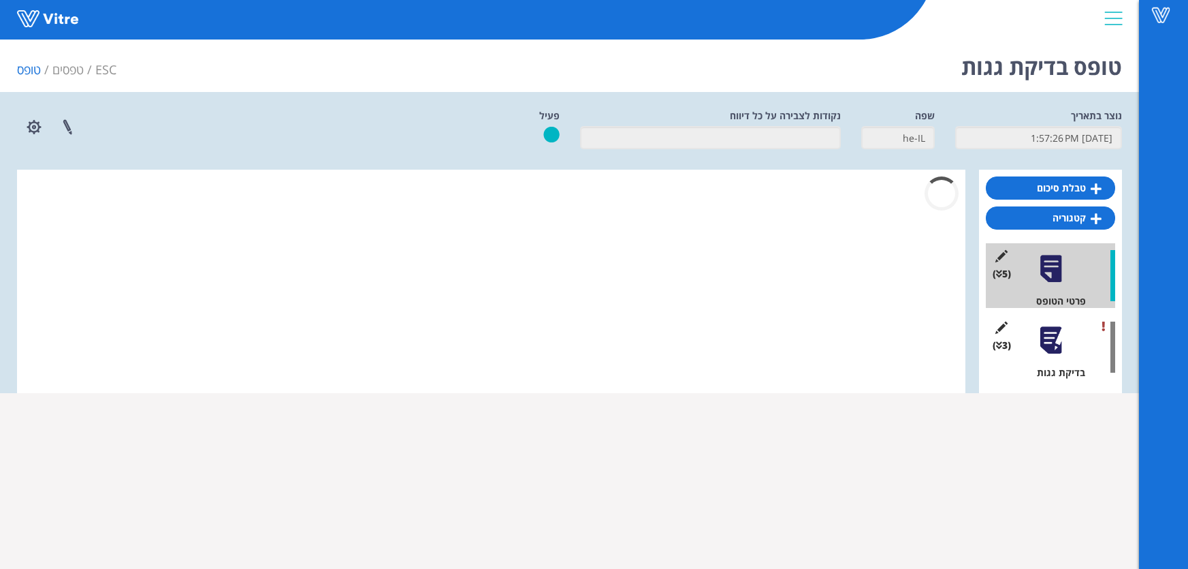 This screenshot has height=569, width=1188. What do you see at coordinates (925, 116) in the screenshot?
I see `label: שפה` at bounding box center [925, 116].